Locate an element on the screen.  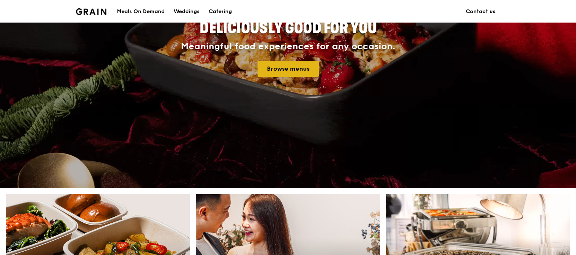
div: Meals On Demand is located at coordinates (141, 12).